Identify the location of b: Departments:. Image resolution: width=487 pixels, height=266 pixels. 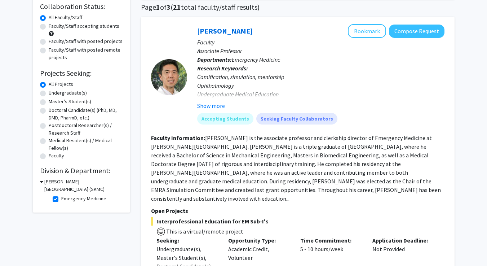
(214, 59).